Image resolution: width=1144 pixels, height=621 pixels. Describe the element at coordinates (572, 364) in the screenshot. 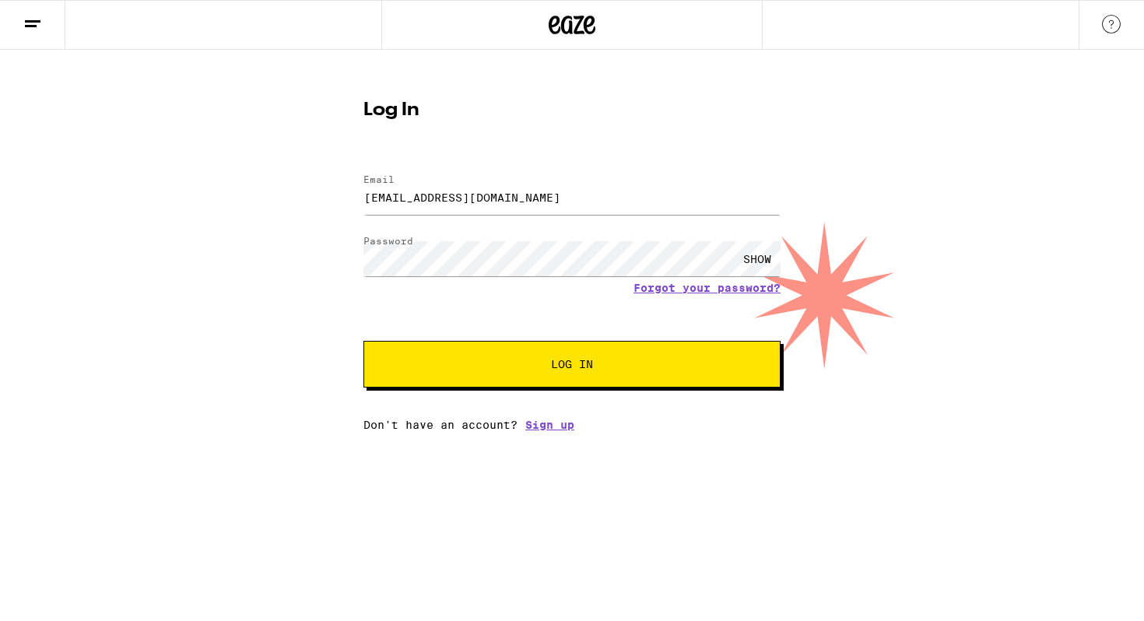

I see `span: Log In` at that location.